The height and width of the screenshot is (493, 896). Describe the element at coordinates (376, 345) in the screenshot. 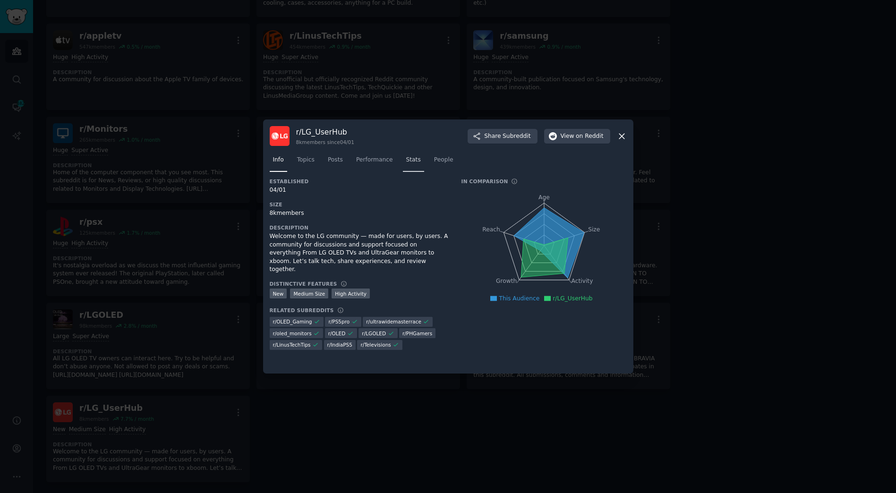

I see `span: r/ Televisions` at that location.